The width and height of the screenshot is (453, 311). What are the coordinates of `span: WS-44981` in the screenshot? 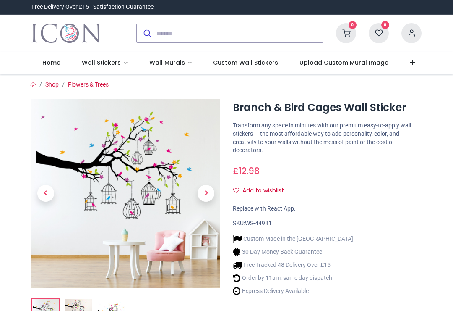 It's located at (259, 223).